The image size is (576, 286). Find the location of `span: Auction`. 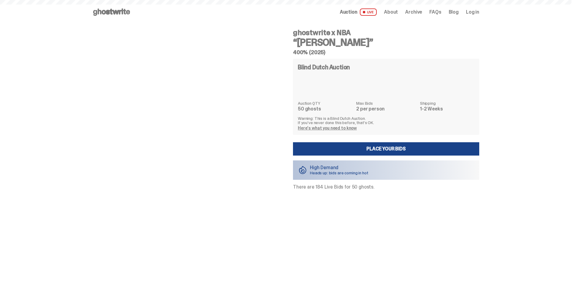

span: Auction is located at coordinates (349, 12).